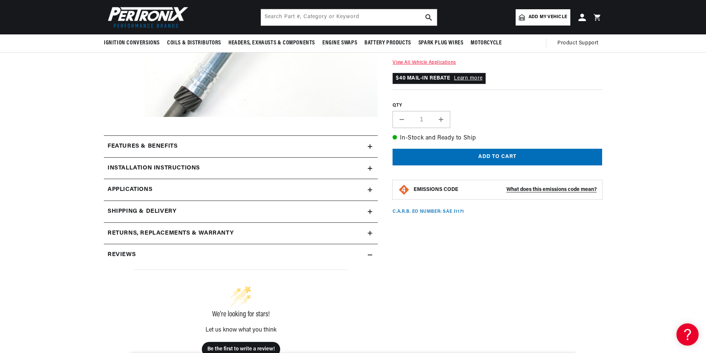 Image resolution: width=706 pixels, height=353 pixels. Describe the element at coordinates (241, 314) in the screenshot. I see `div: We’re looking for stars!` at that location.